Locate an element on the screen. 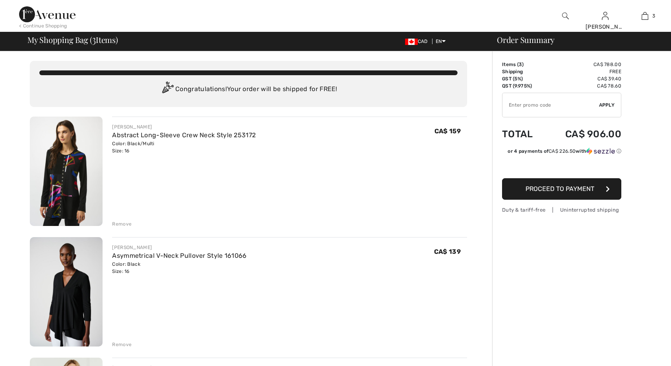  td: QST (9.975%) is located at coordinates (523, 86).